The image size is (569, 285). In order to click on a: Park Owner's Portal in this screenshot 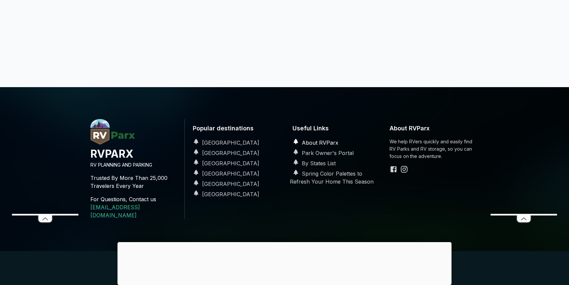, I will do `click(322, 153)`.